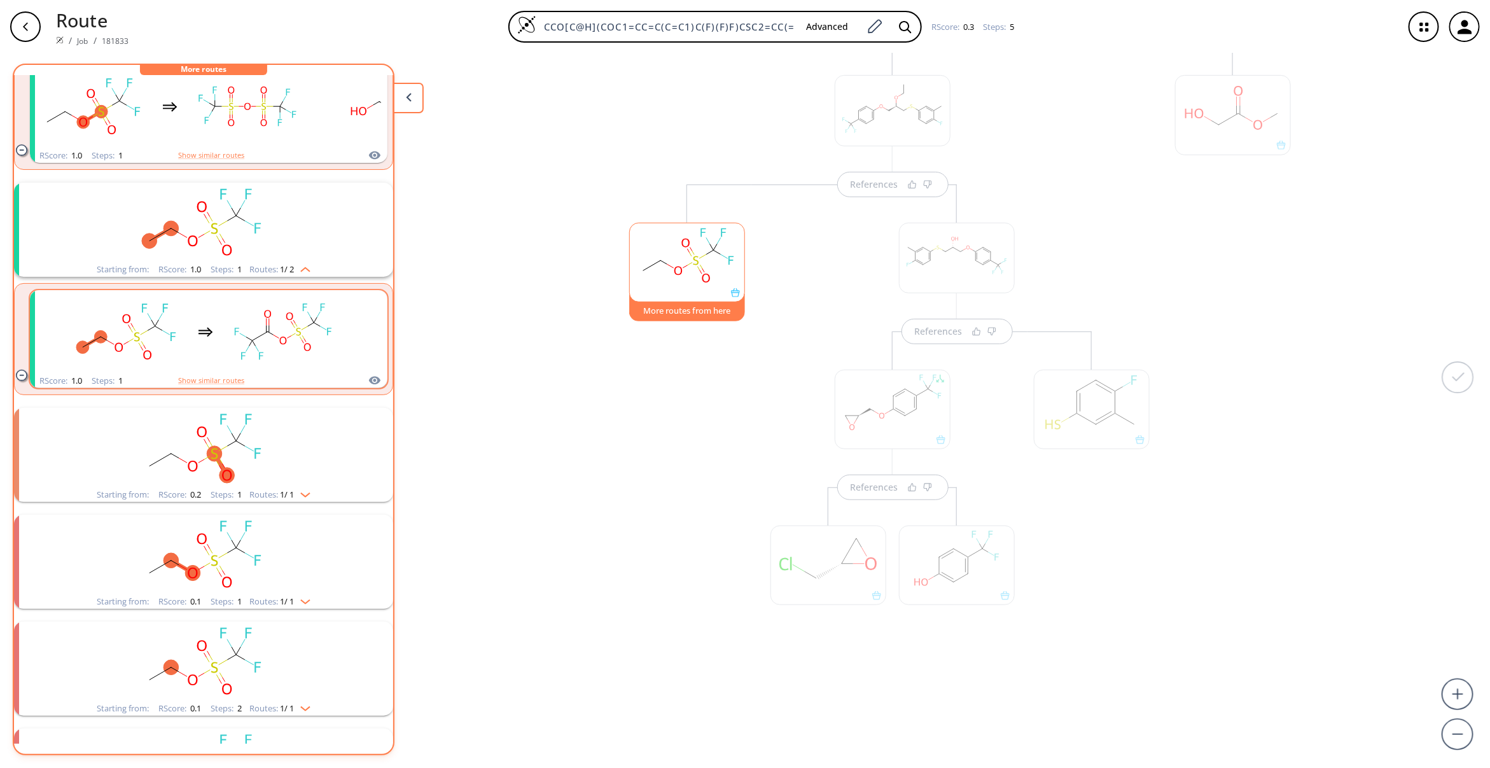 This screenshot has width=1490, height=768. I want to click on span: 2, so click(239, 708).